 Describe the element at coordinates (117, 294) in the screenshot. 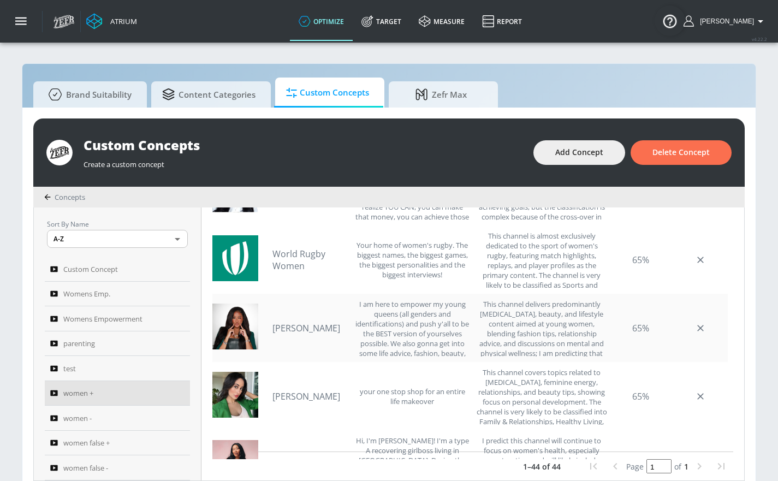

I see `a: Womens Emp.` at that location.